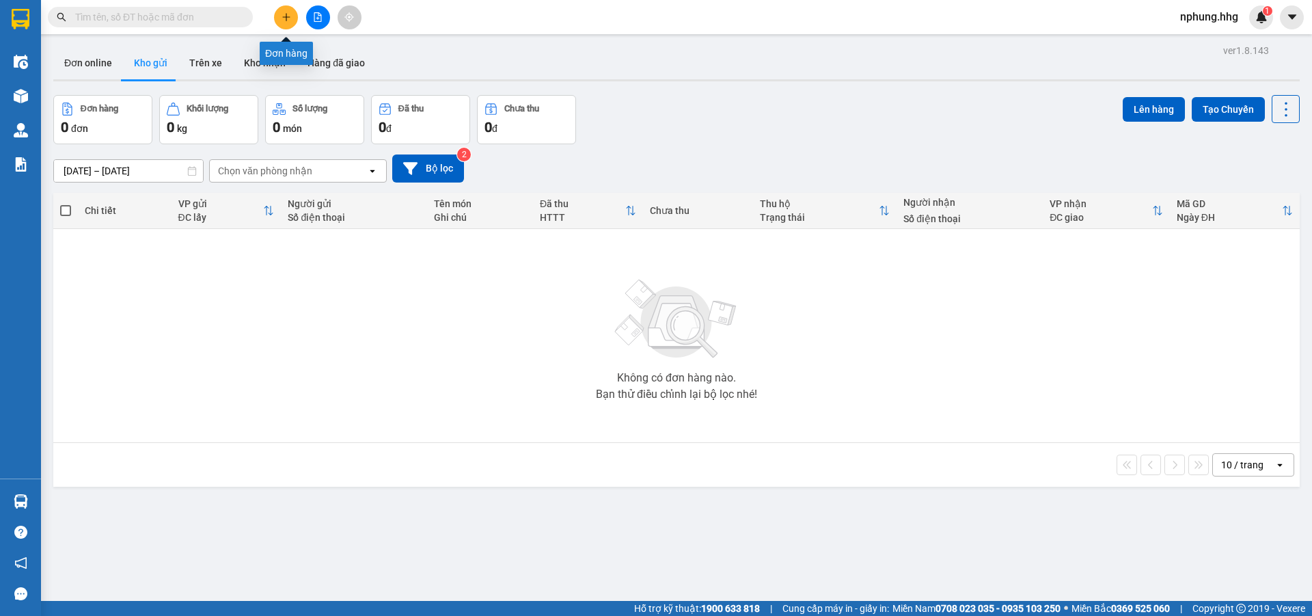  I want to click on div: ĐC lấy, so click(221, 217).